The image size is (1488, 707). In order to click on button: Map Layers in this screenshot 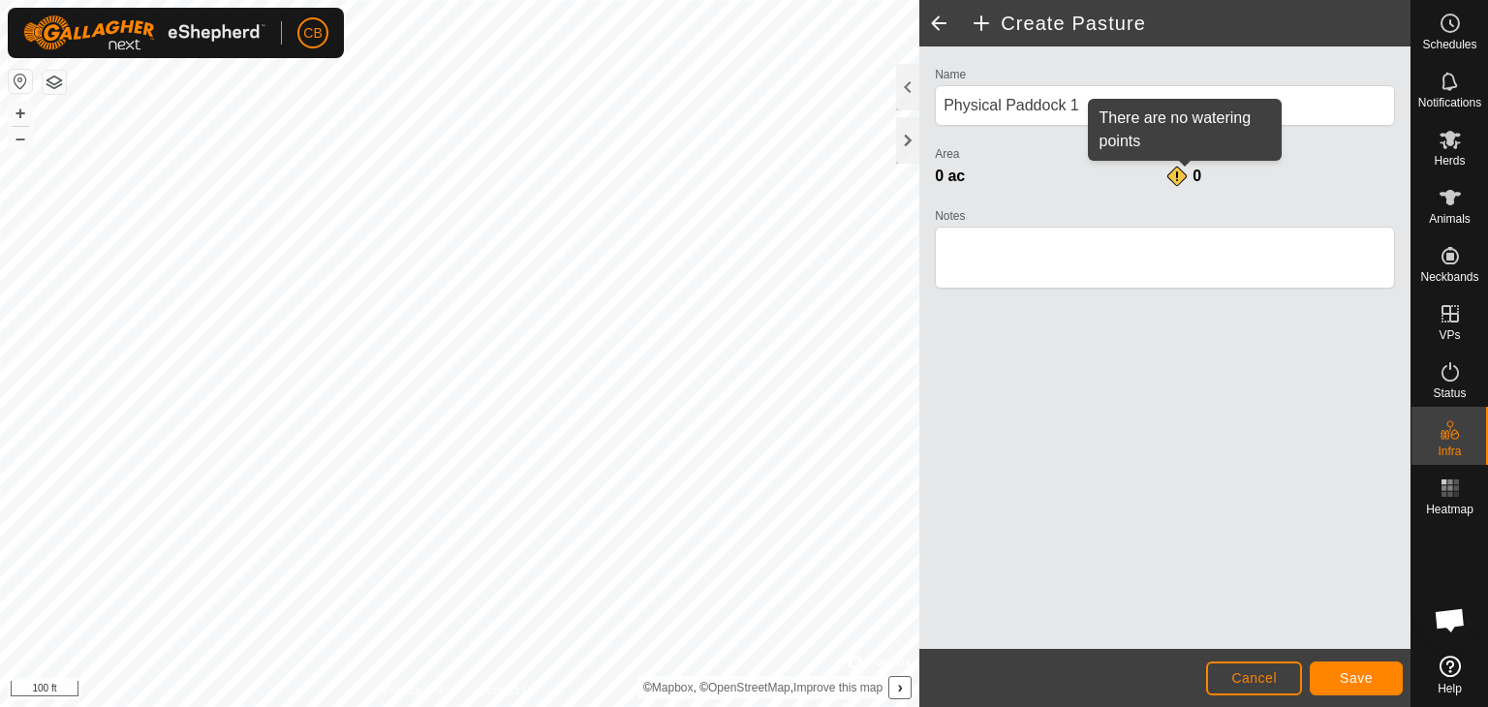, I will do `click(54, 82)`.